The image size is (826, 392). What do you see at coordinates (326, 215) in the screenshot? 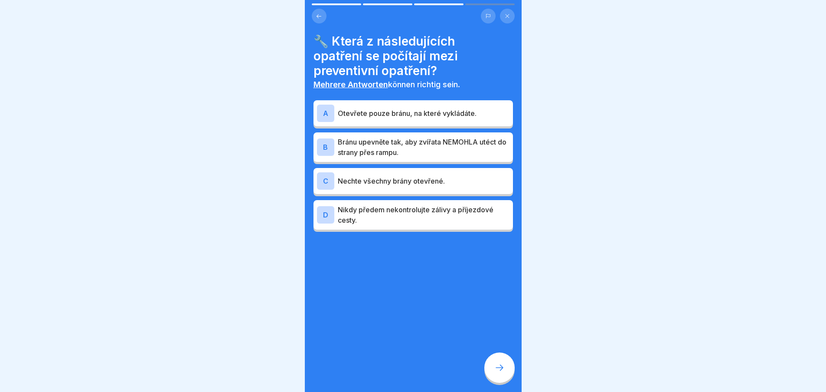
I see `div: D` at bounding box center [326, 215].